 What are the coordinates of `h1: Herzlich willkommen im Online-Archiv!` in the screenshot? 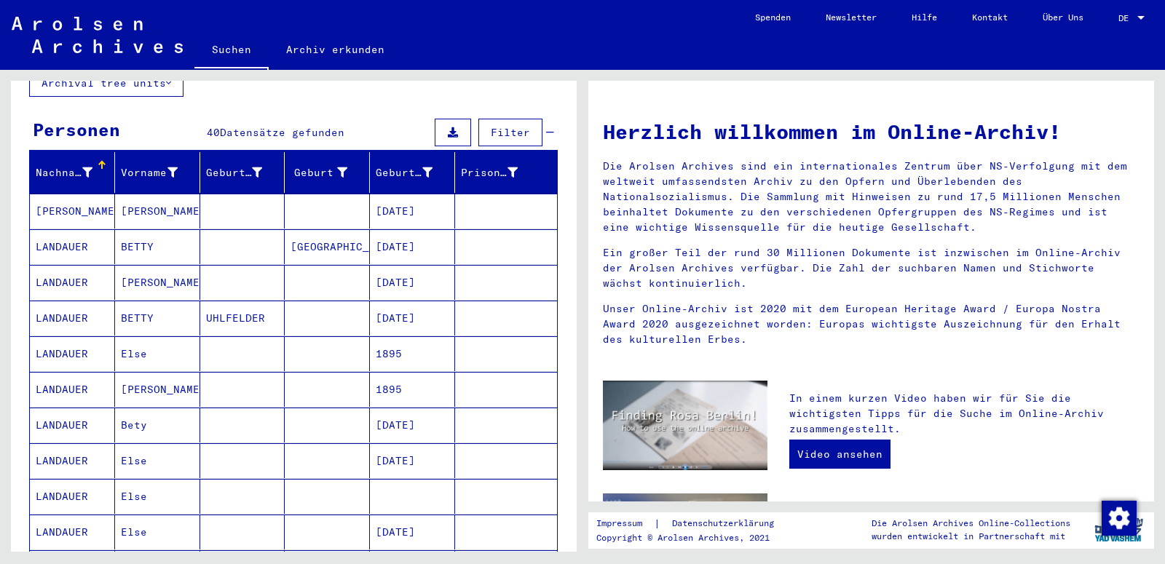 It's located at (871, 132).